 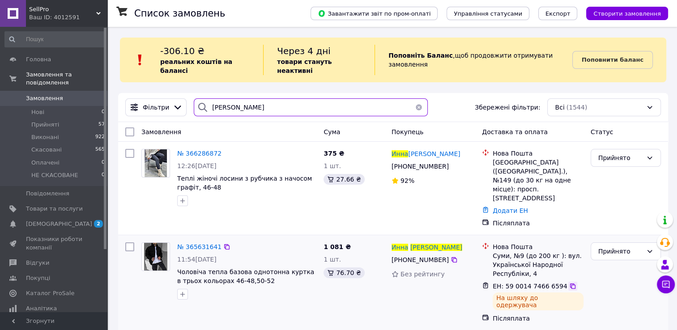 What do you see at coordinates (196, 66) in the screenshot?
I see `b: реальних коштів на балансі` at bounding box center [196, 66].